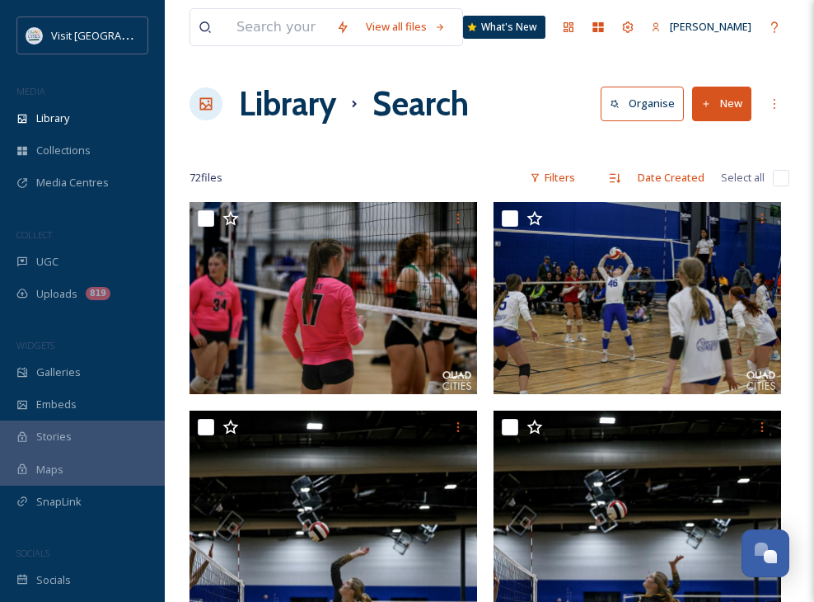 This screenshot has width=814, height=602. Describe the element at coordinates (406, 26) in the screenshot. I see `div: View all files` at that location.